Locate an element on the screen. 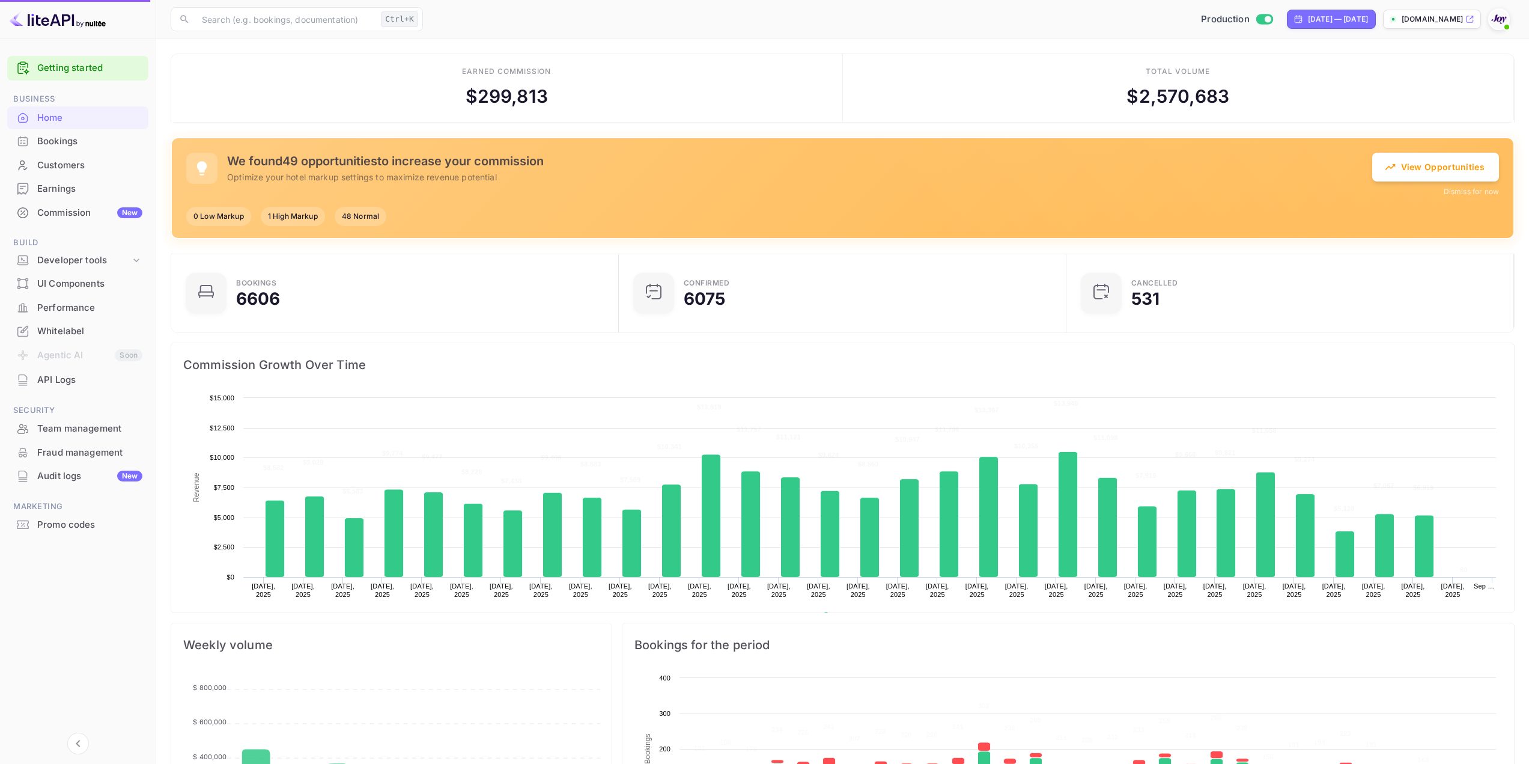  text: $13,940 is located at coordinates (1066, 403).